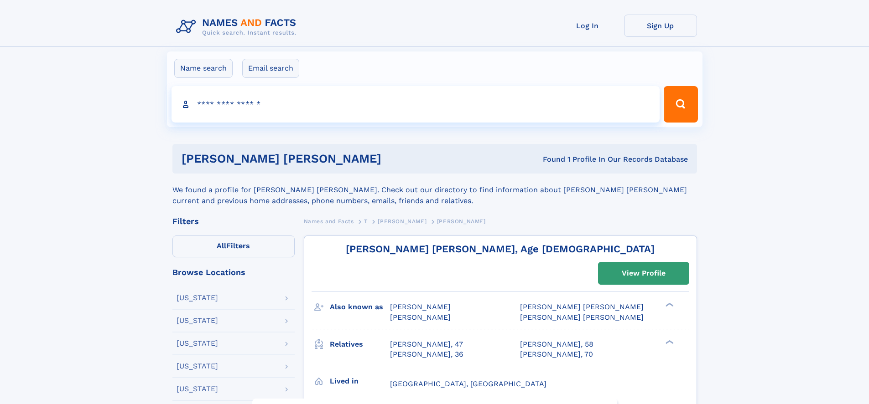 The width and height of the screenshot is (869, 404). What do you see at coordinates (366, 222) in the screenshot?
I see `span: T` at bounding box center [366, 222].